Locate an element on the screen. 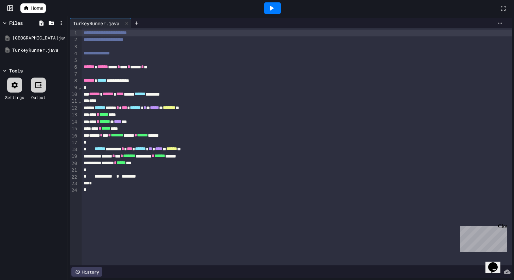 The height and width of the screenshot is (280, 514). a: Home is located at coordinates (33, 8).